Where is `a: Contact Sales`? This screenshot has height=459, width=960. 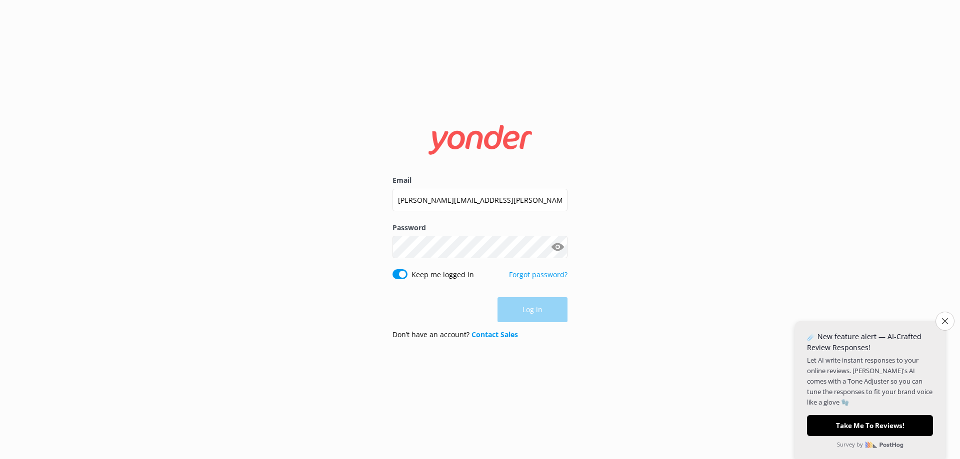 a: Contact Sales is located at coordinates (494, 334).